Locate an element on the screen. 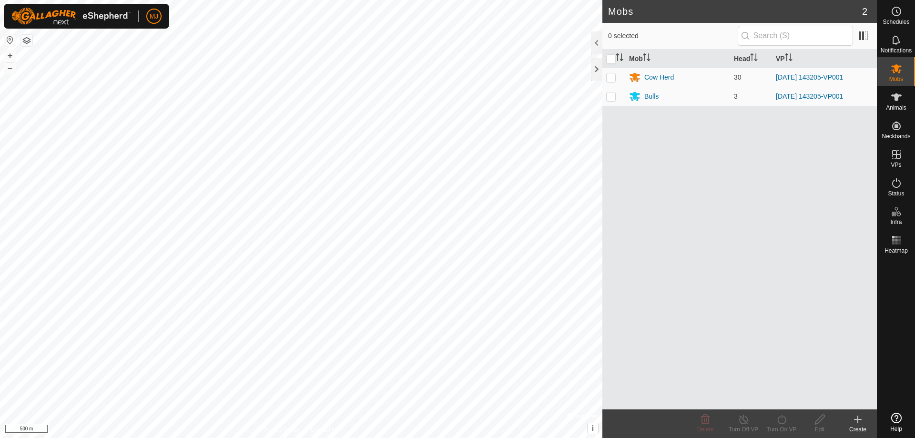 This screenshot has height=438, width=915. span: VPs is located at coordinates (896, 165).